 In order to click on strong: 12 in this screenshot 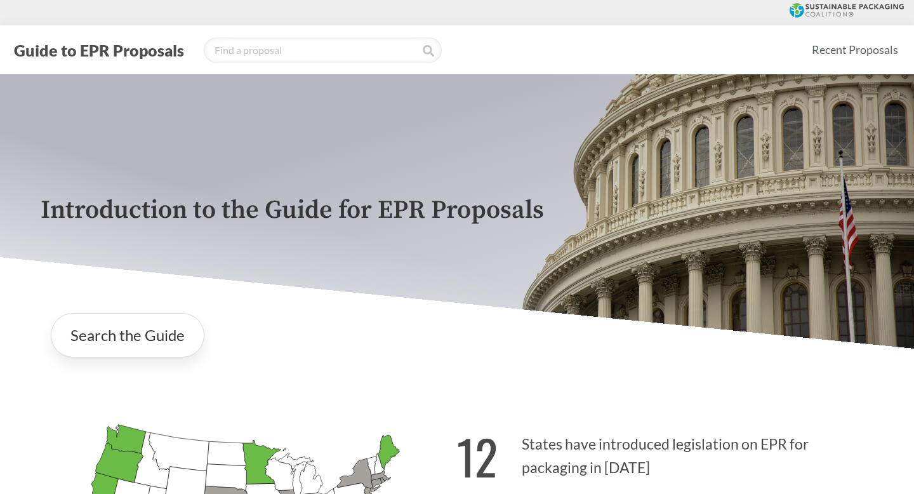, I will do `click(477, 456)`.